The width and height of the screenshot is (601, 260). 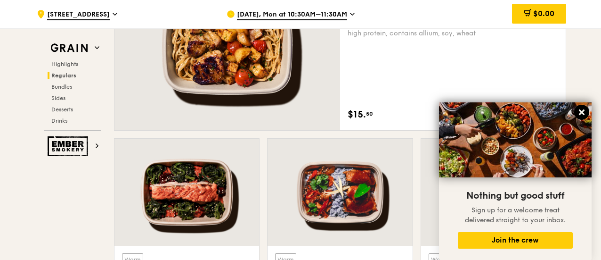 What do you see at coordinates (69, 48) in the screenshot?
I see `img: Grain web logo` at bounding box center [69, 48].